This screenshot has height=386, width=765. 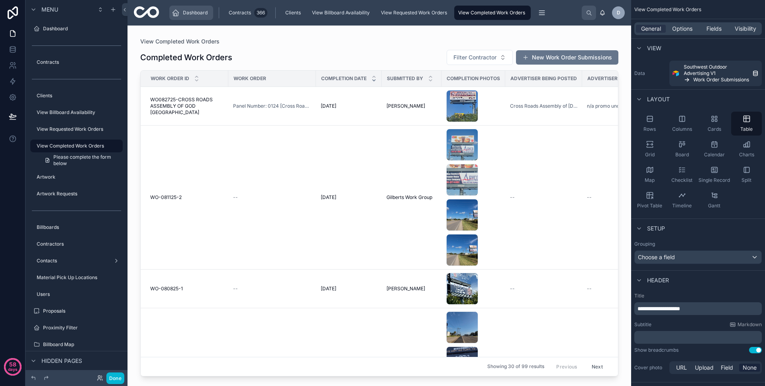 I want to click on button: Pivot Table, so click(x=650, y=200).